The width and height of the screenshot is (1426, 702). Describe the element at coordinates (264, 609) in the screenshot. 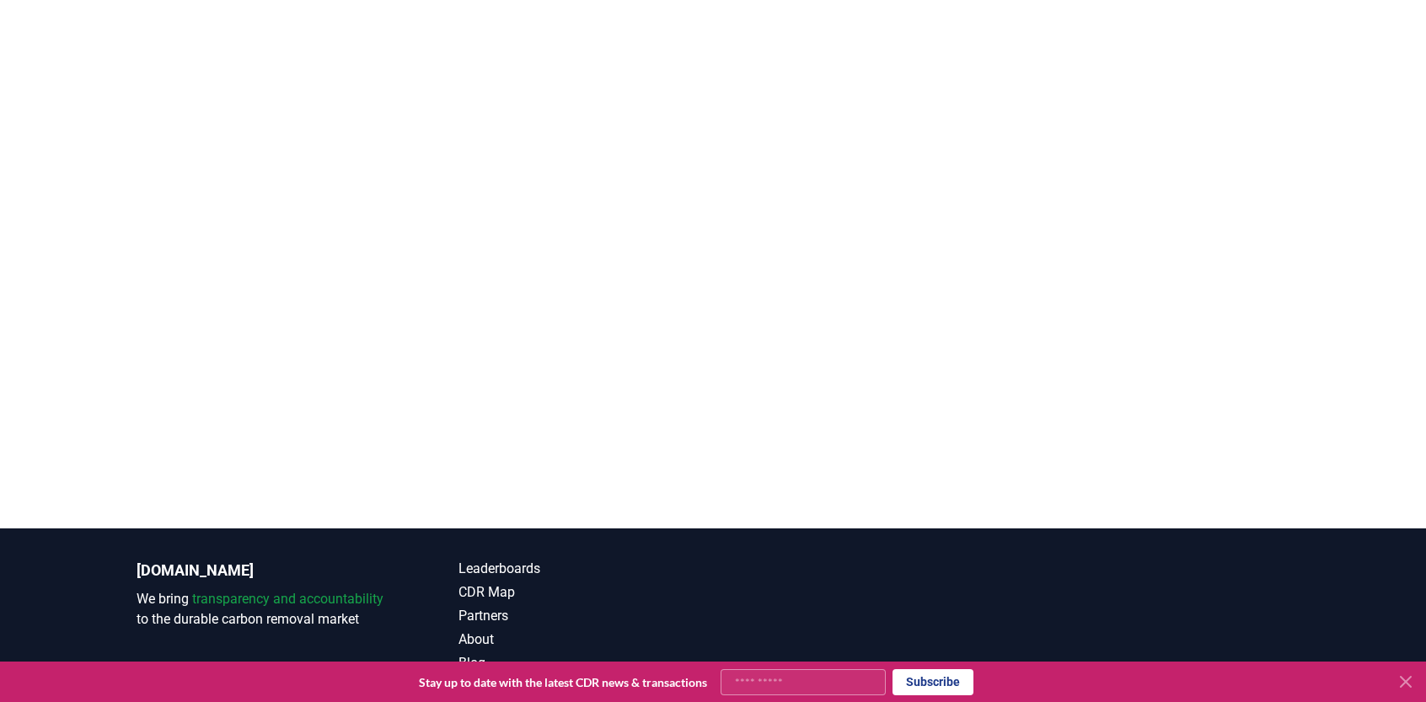

I see `p: We bring to the durable carbon removal market` at that location.